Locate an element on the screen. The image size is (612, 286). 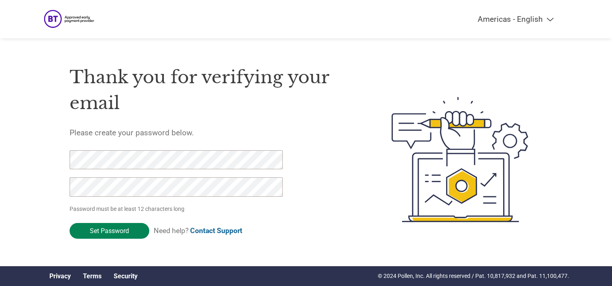
p: © 2024 Pollen, Inc. All rights reserved / Pat. 10,817,932 and Pat. 11,100,477. is located at coordinates (473, 276).